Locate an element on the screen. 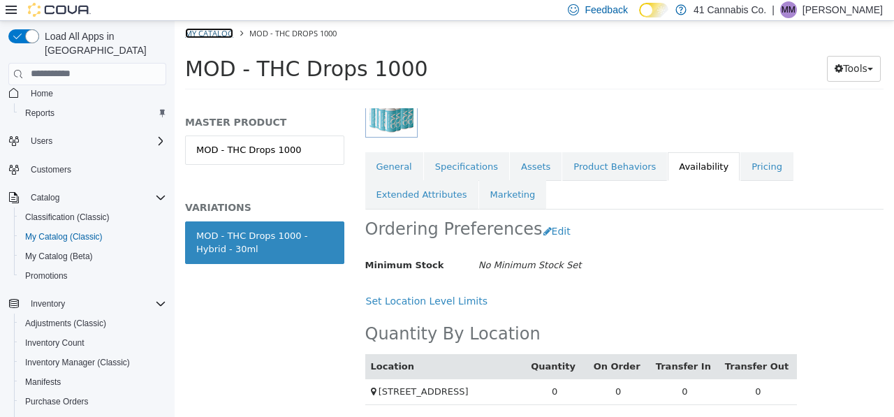 The image size is (894, 417). a: Inventory Manager (Classic) is located at coordinates (78, 363).